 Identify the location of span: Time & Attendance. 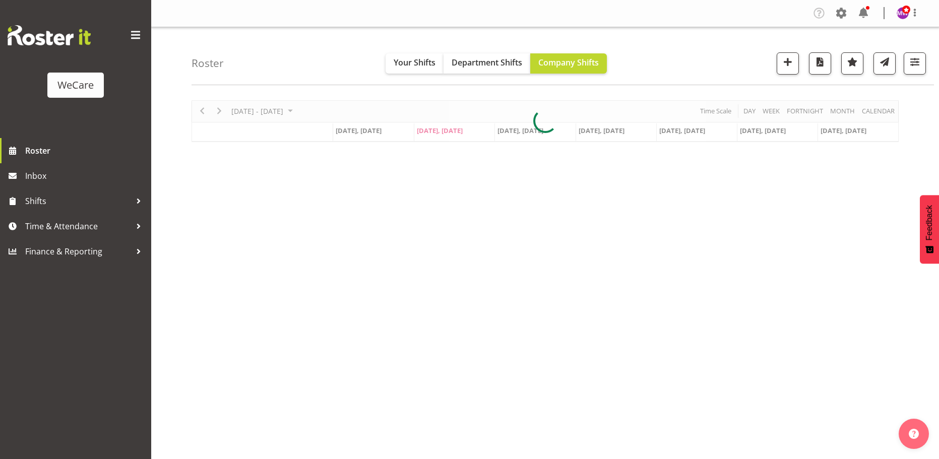
(78, 226).